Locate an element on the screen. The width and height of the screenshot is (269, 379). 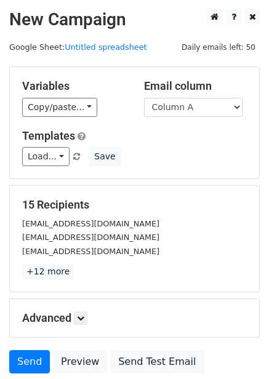
a: Send is located at coordinates (30, 362).